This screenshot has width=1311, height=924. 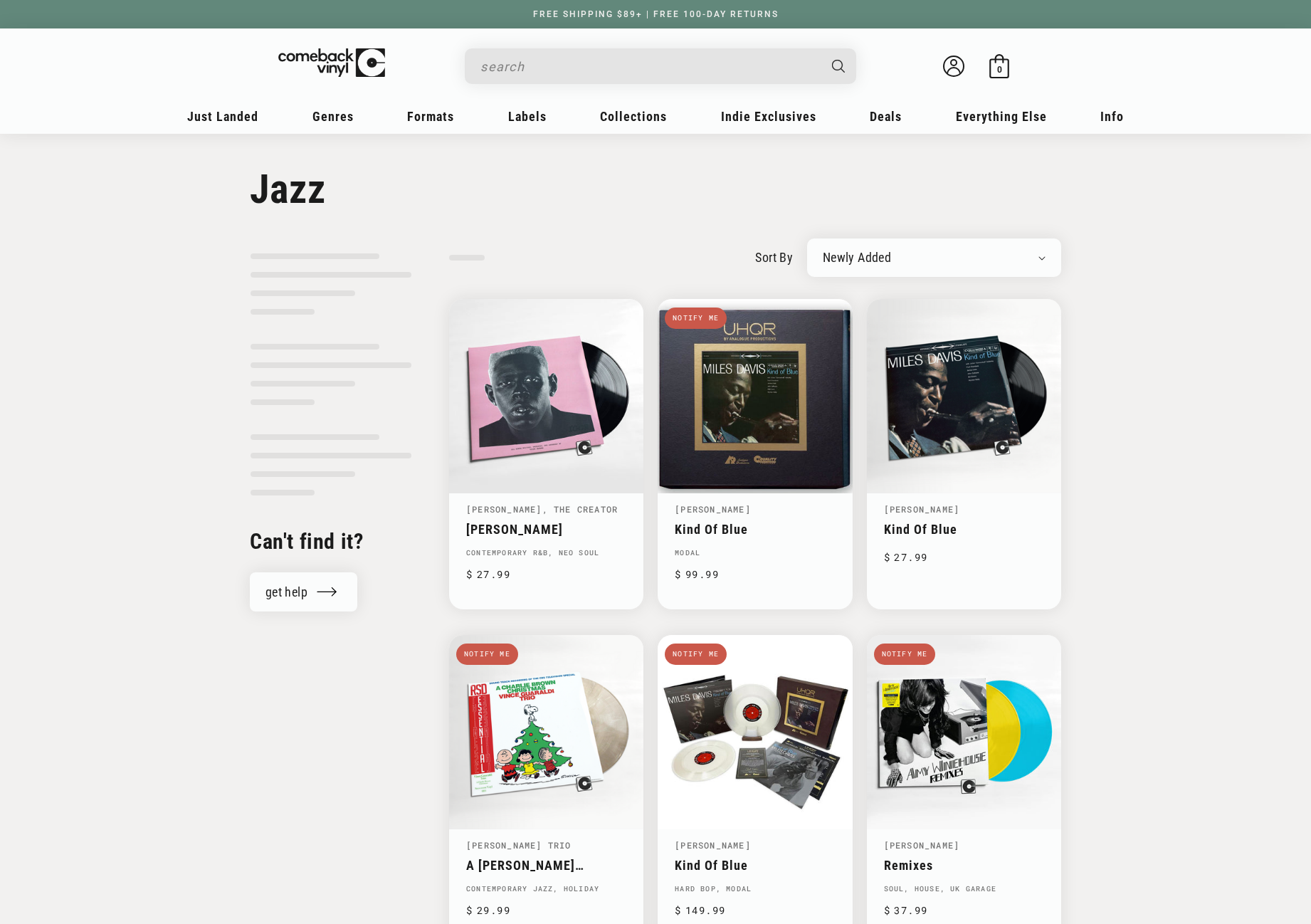 I want to click on h1: Jazz, so click(x=656, y=190).